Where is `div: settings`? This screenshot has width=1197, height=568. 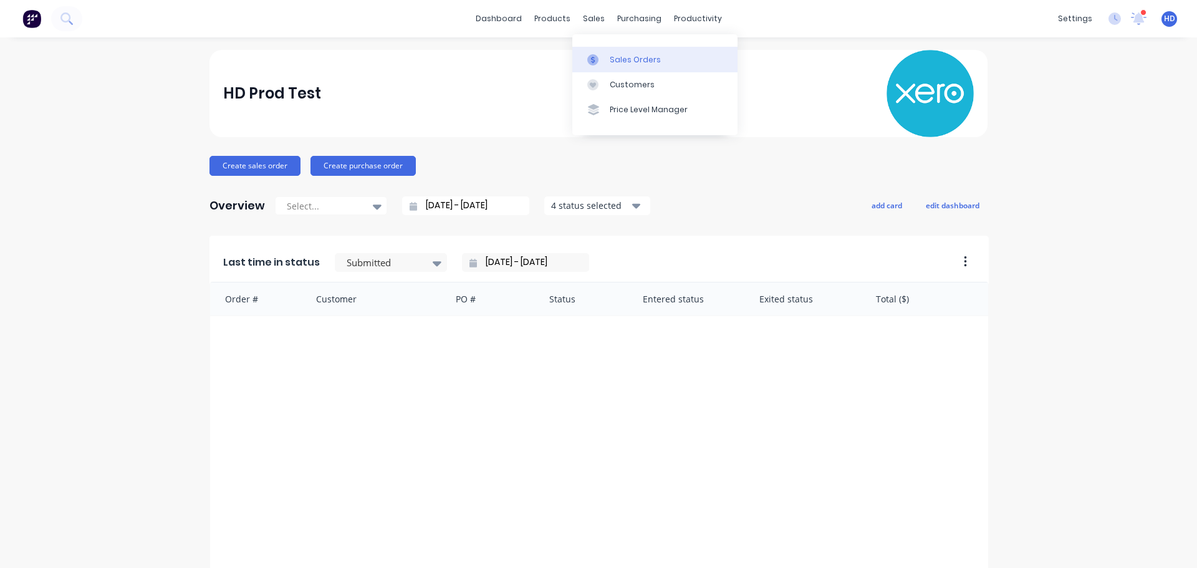
div: settings is located at coordinates (1075, 19).